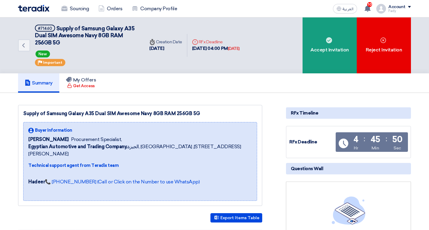 Image resolution: width=429 pixels, height=230 pixels. Describe the element at coordinates (307, 169) in the screenshot. I see `span: Questions Wall` at that location.